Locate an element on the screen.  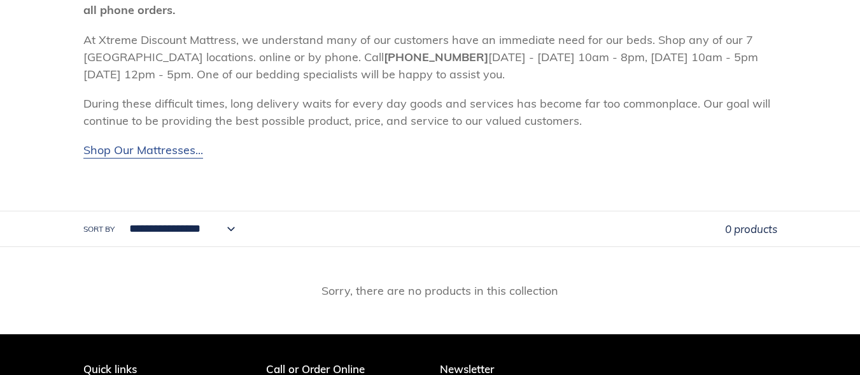
a: Shop Our Mattresses... is located at coordinates (143, 150).